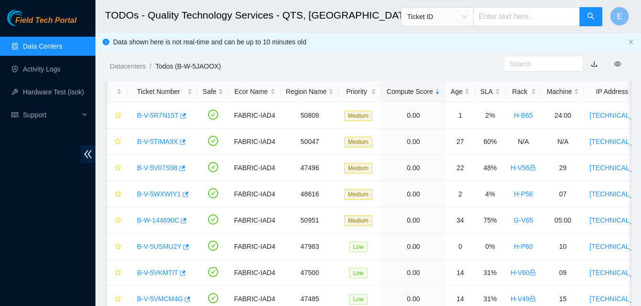 This screenshot has height=306, width=641. I want to click on td: 2, so click(460, 194).